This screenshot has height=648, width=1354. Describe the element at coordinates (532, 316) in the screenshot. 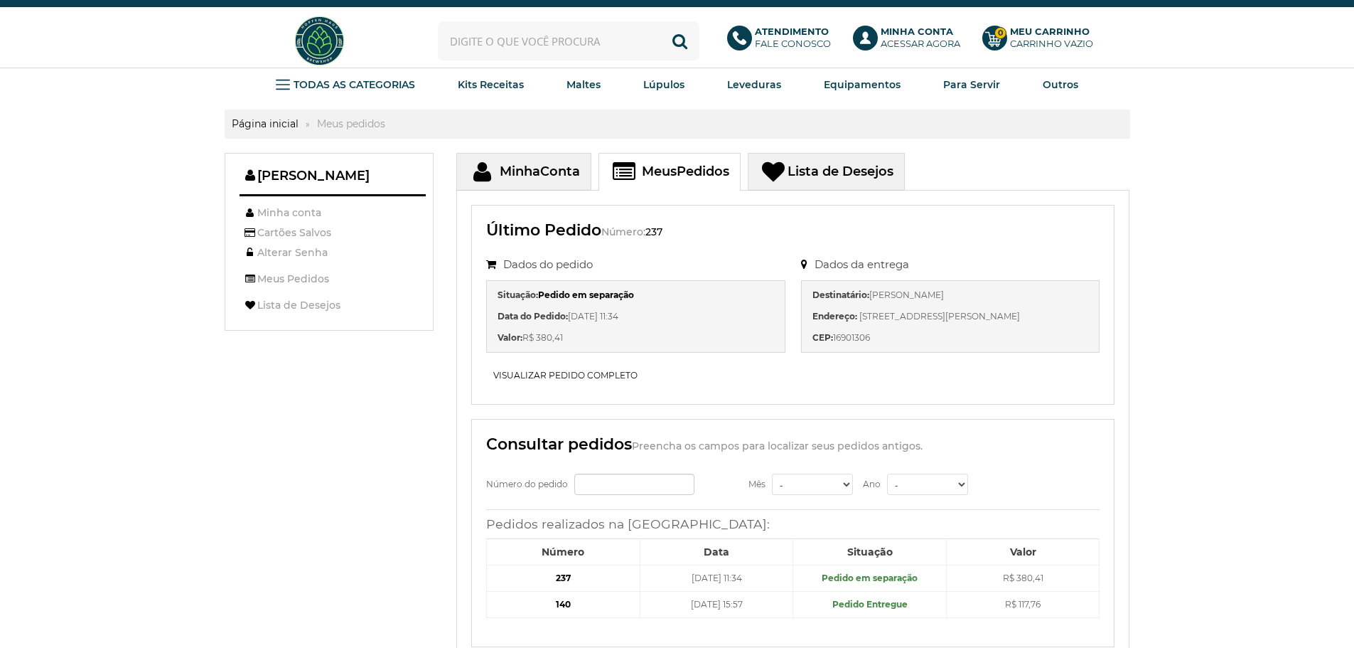

I see `b: Data do Pedido:` at that location.